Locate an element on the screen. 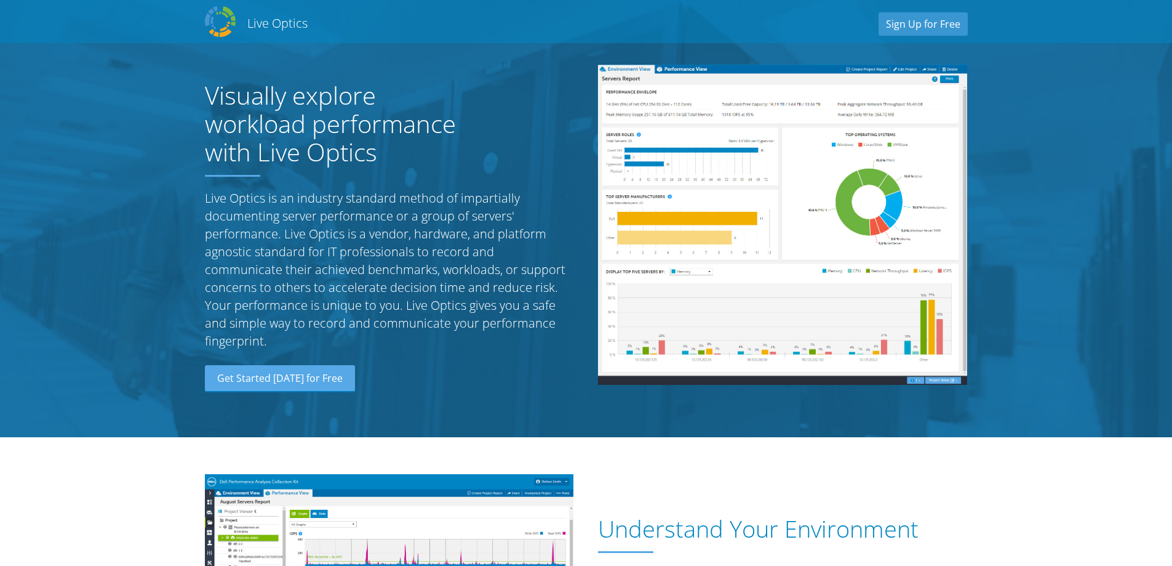  p: Live Optics is an industry standard method of impartially documenting server performance or a gro... is located at coordinates (390, 269).